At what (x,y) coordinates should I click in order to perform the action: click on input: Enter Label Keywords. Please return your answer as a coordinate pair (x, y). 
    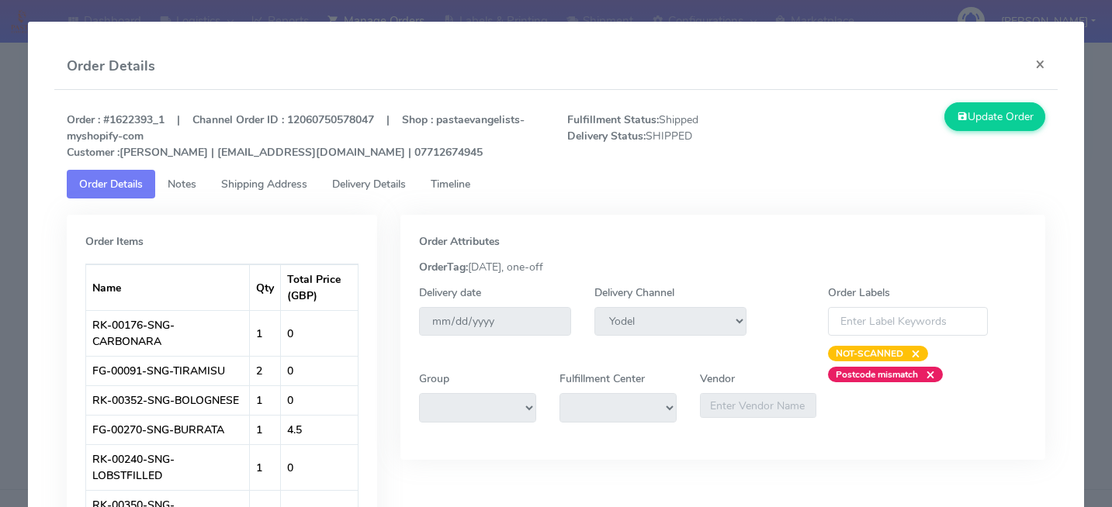
    Looking at the image, I should click on (908, 321).